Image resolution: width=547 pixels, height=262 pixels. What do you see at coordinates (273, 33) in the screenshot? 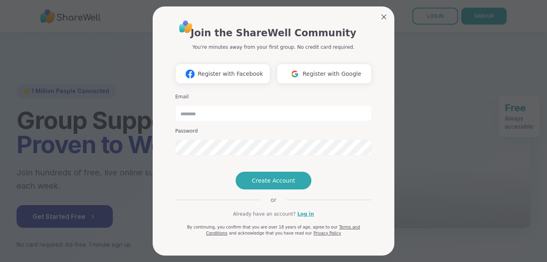
I see `h1: Join the ShareWell Community` at bounding box center [273, 33].